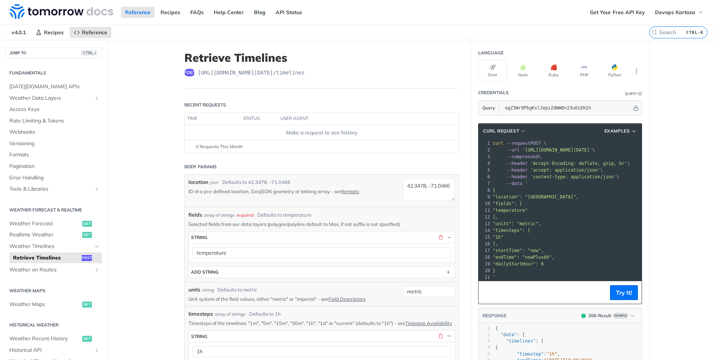 This screenshot has height=360, width=715. I want to click on div: 7, so click(485, 184).